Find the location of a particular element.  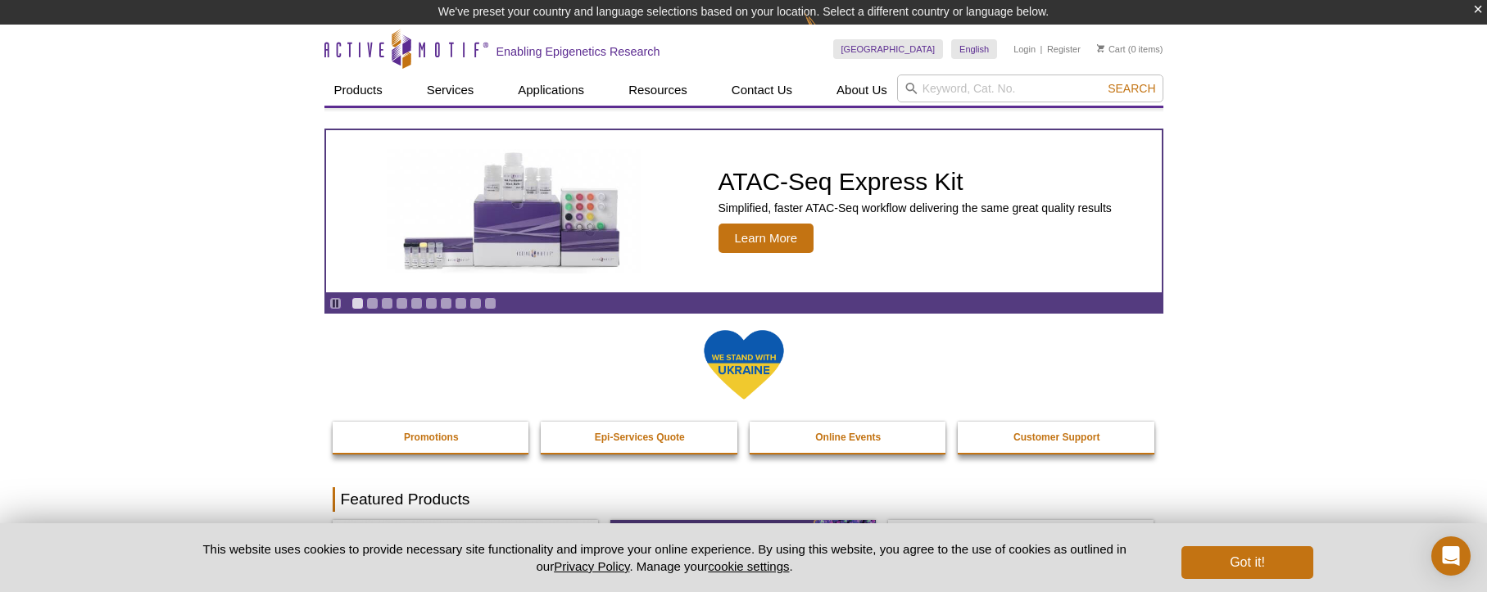

a: Applications is located at coordinates (551, 90).